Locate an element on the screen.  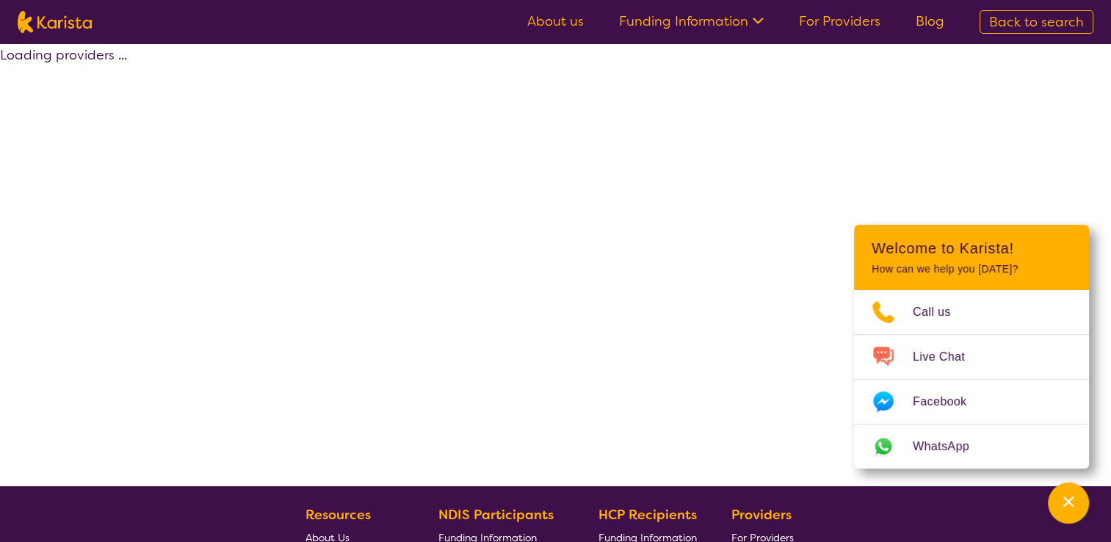
span: Back to search is located at coordinates (1036, 22).